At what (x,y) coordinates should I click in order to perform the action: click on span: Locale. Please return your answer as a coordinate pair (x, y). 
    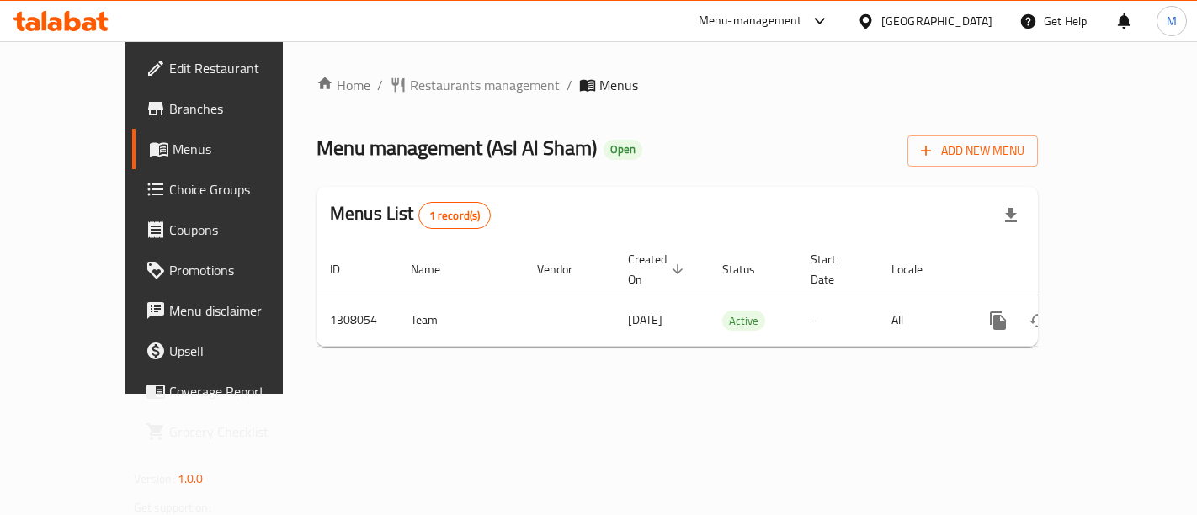
    Looking at the image, I should click on (918, 269).